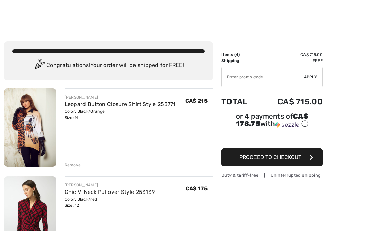  Describe the element at coordinates (287, 125) in the screenshot. I see `img: Sezzle` at that location.